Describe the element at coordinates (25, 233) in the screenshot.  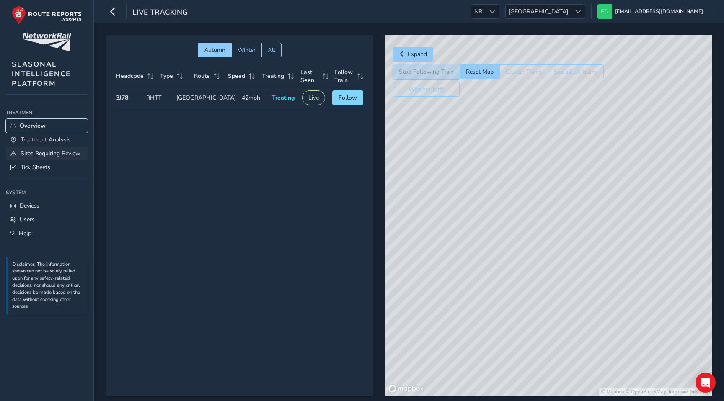
I see `span: Help` at that location.